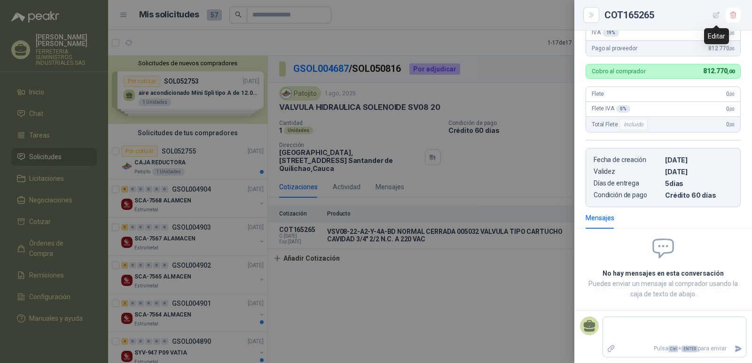 The width and height of the screenshot is (752, 363). Describe the element at coordinates (611, 109) in the screenshot. I see `span: Flete IVA` at that location.